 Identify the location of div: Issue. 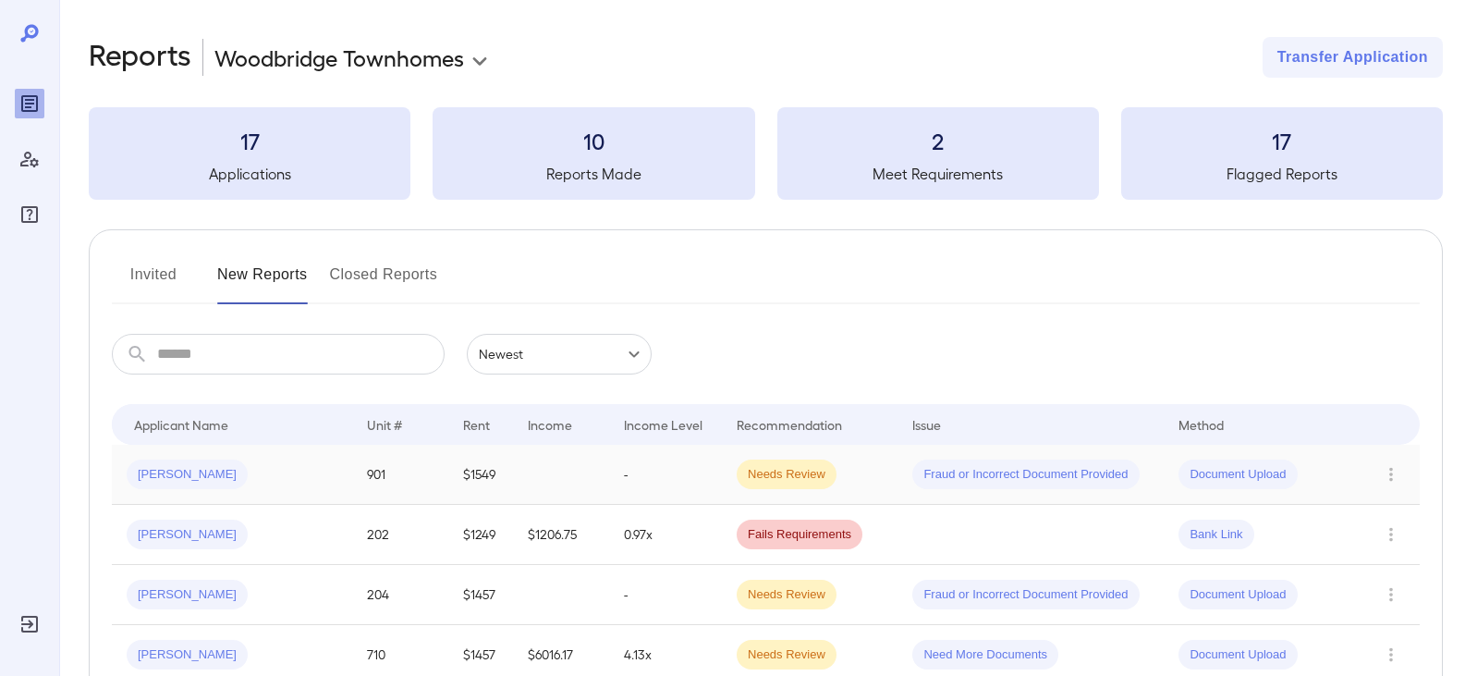
(927, 424).